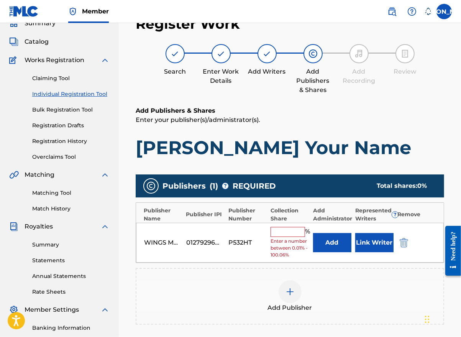 This screenshot has height=337, width=461. I want to click on button: Add, so click(332, 243).